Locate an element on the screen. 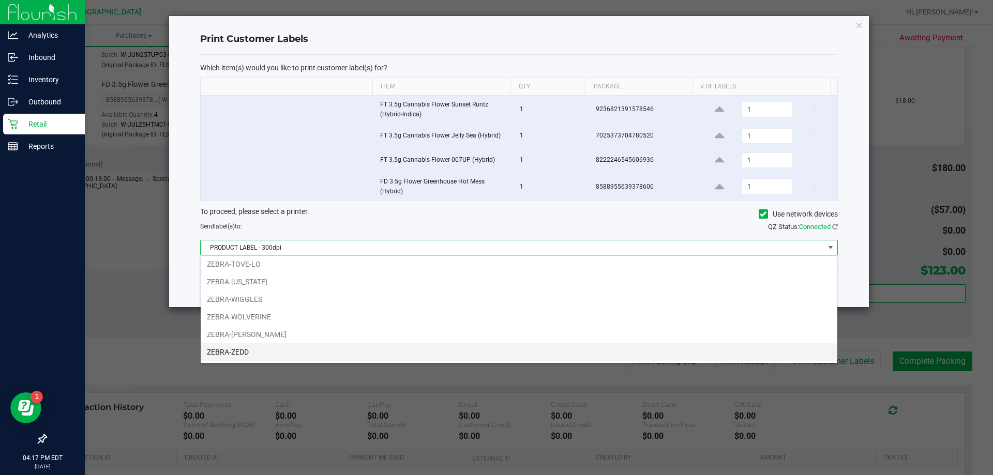 The image size is (993, 475). span: Send to: is located at coordinates (221, 227).